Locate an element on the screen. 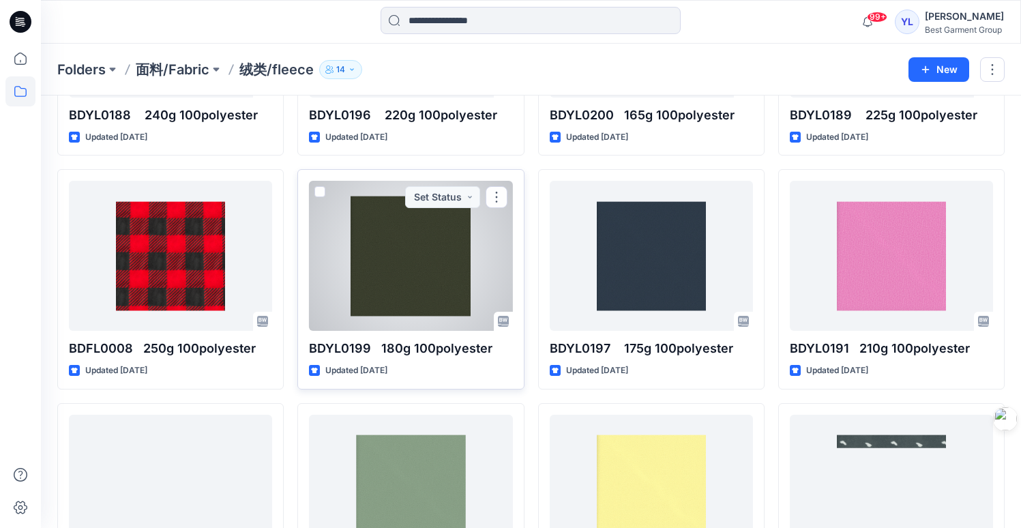  p: Folders is located at coordinates (81, 70).